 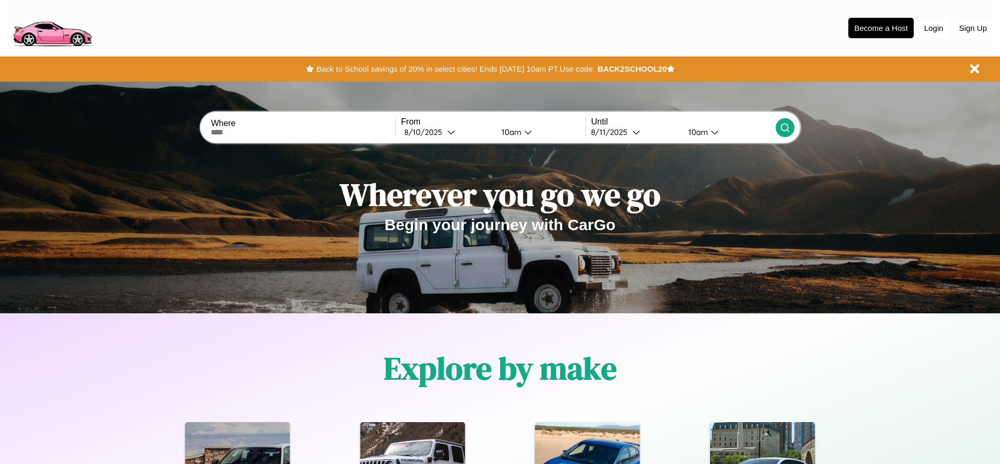 What do you see at coordinates (632, 68) in the screenshot?
I see `b: BACK2SCHOOL20` at bounding box center [632, 68].